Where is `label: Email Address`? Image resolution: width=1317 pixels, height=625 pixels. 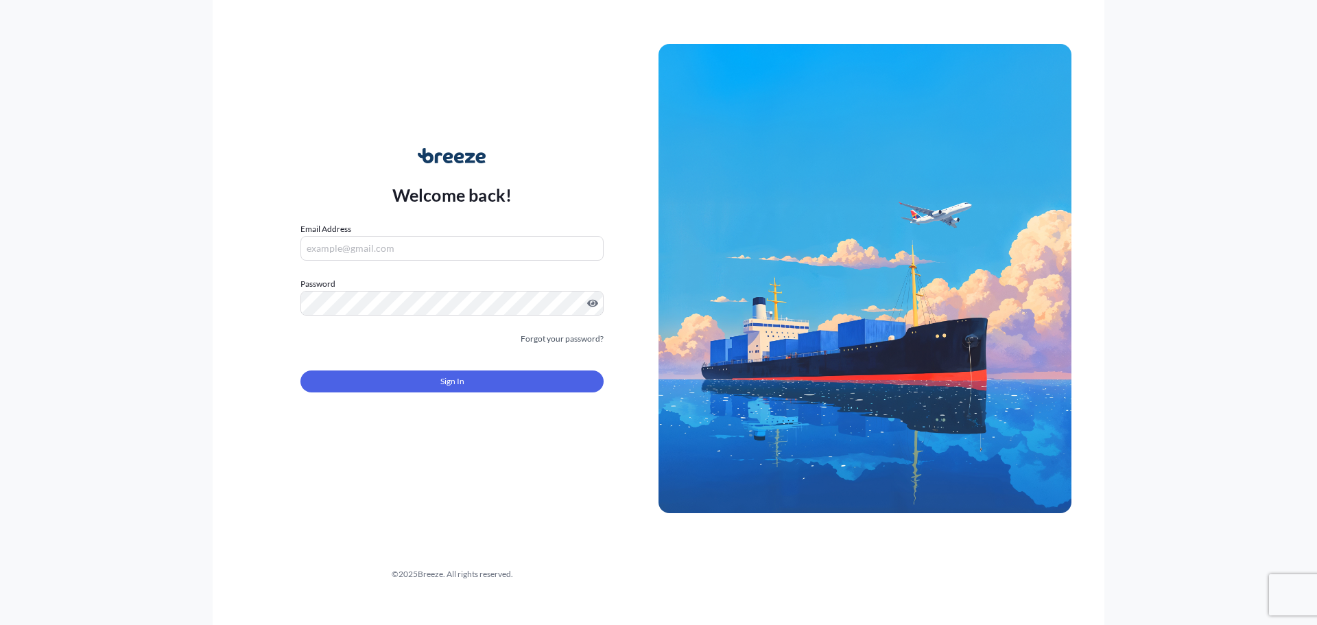
label: Email Address is located at coordinates (326, 229).